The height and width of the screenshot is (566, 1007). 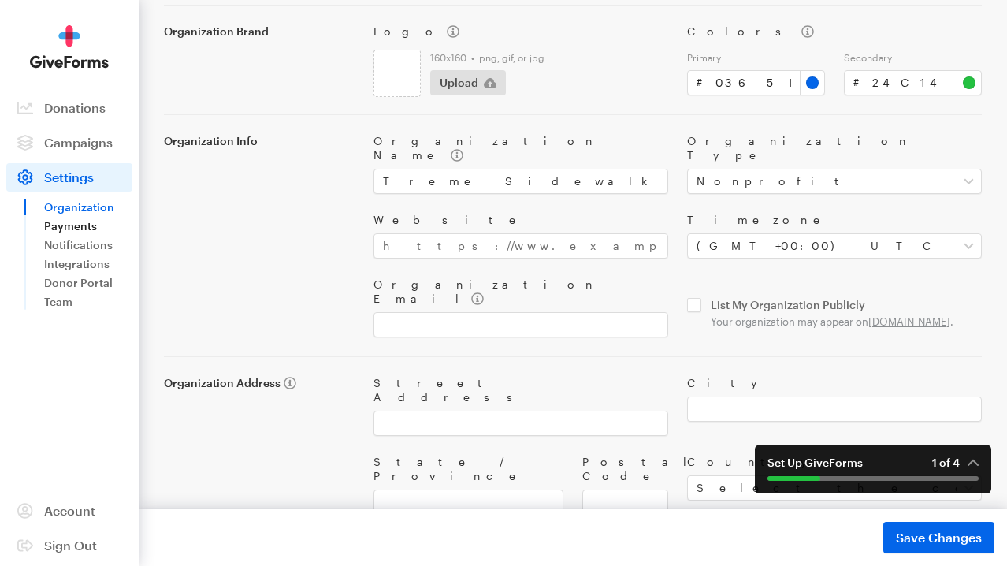 I want to click on label: Timezone, so click(x=835, y=220).